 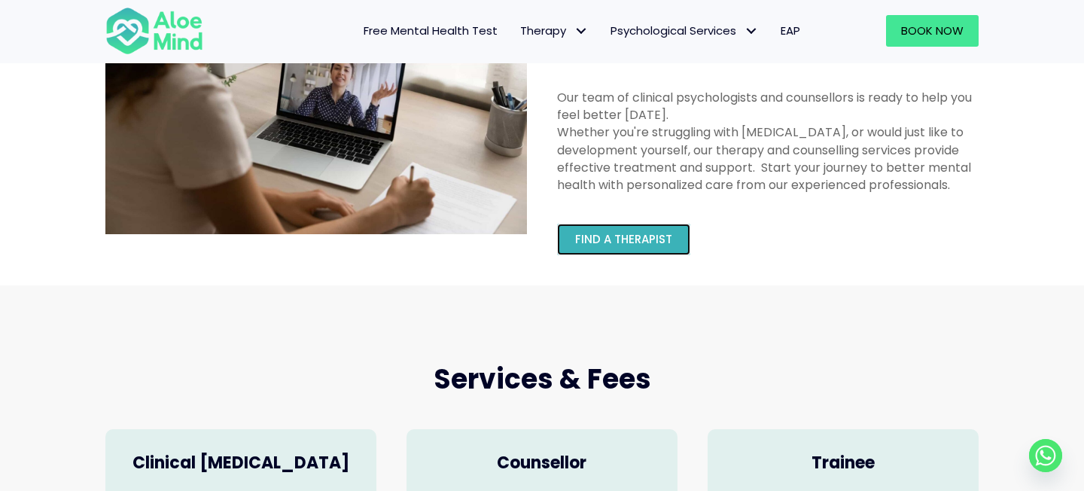 What do you see at coordinates (623, 239) in the screenshot?
I see `span: Find a therapist` at bounding box center [623, 239].